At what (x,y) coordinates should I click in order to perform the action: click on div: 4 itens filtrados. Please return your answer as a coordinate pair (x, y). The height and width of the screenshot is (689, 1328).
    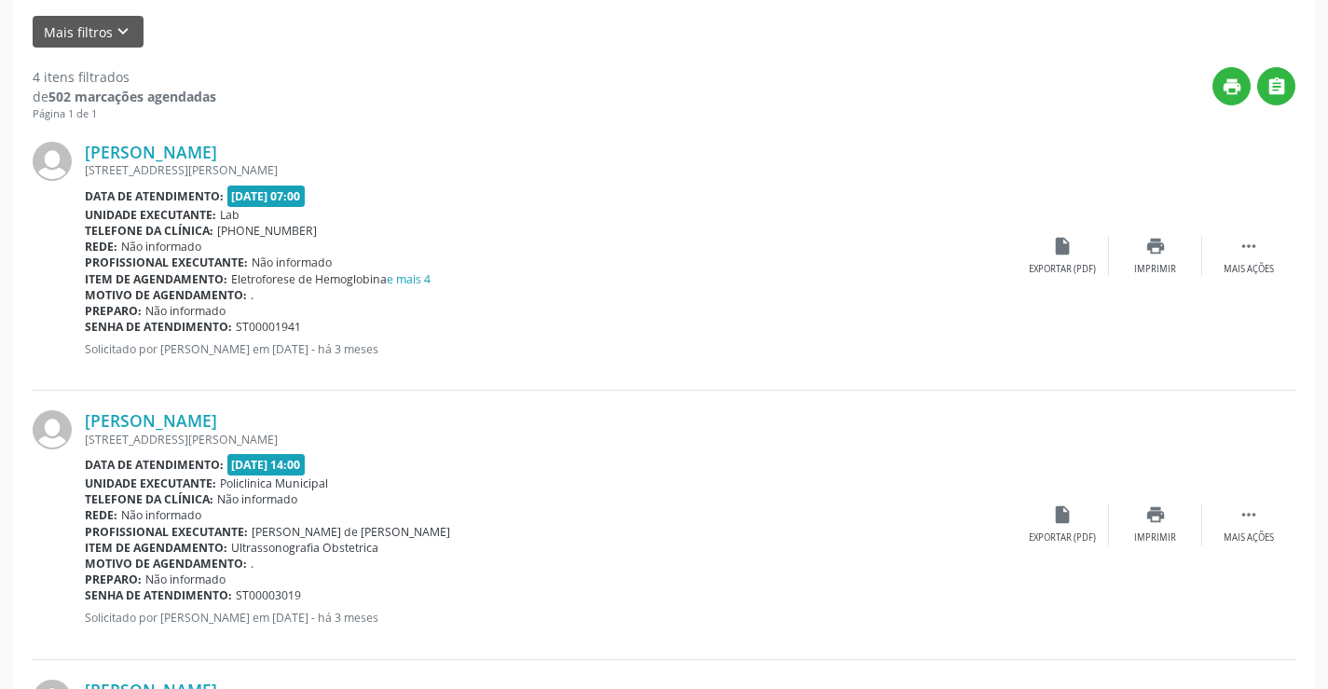
    Looking at the image, I should click on (124, 76).